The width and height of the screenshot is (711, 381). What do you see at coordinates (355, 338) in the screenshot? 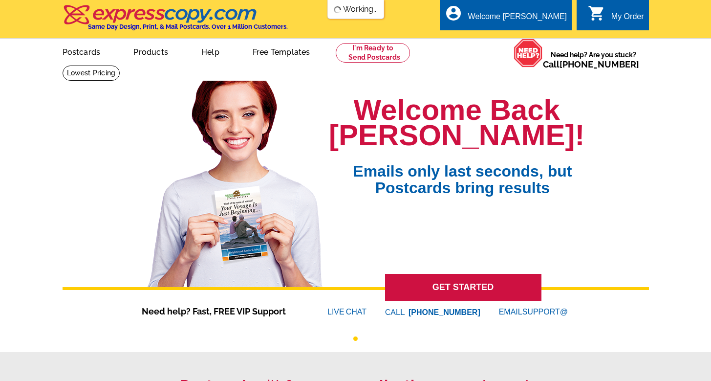
I see `button: 1 of 1` at bounding box center [355, 338].